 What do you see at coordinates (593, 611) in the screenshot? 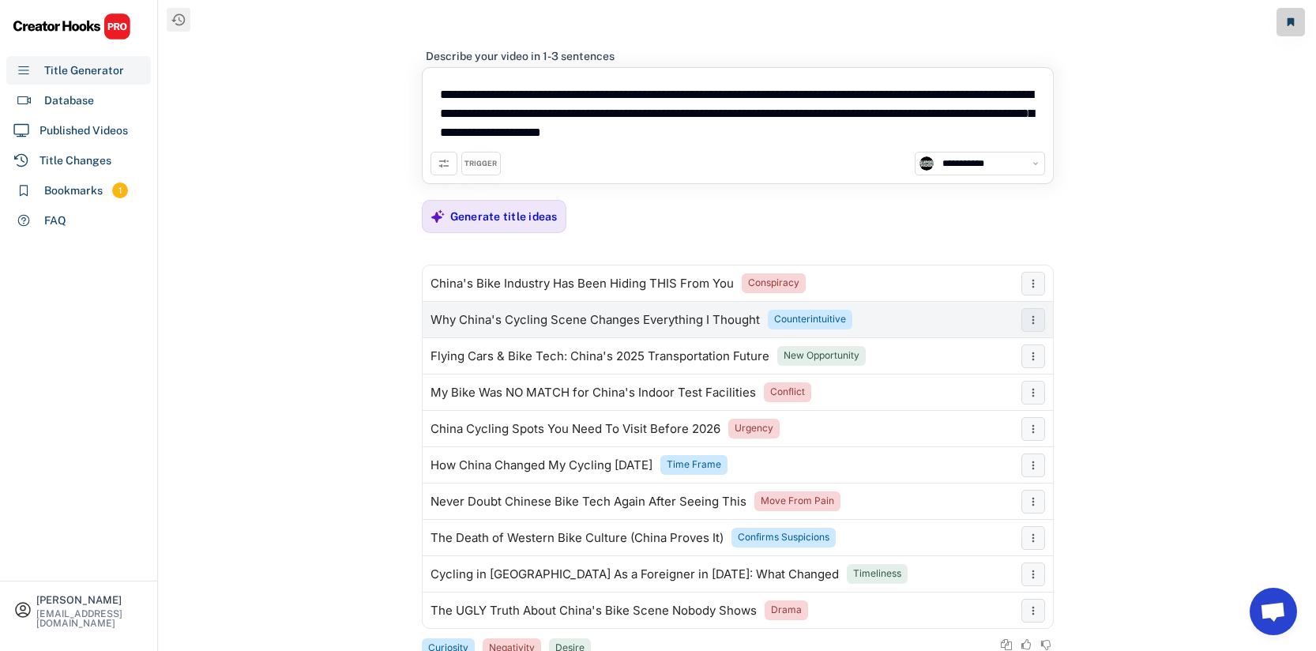
I see `div: The UGLY Truth About China's Bike Scene Nobody Shows` at bounding box center [593, 611].